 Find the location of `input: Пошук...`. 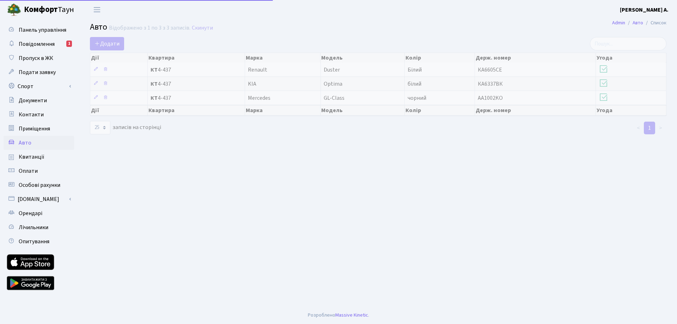

input: Пошук... is located at coordinates (628, 44).